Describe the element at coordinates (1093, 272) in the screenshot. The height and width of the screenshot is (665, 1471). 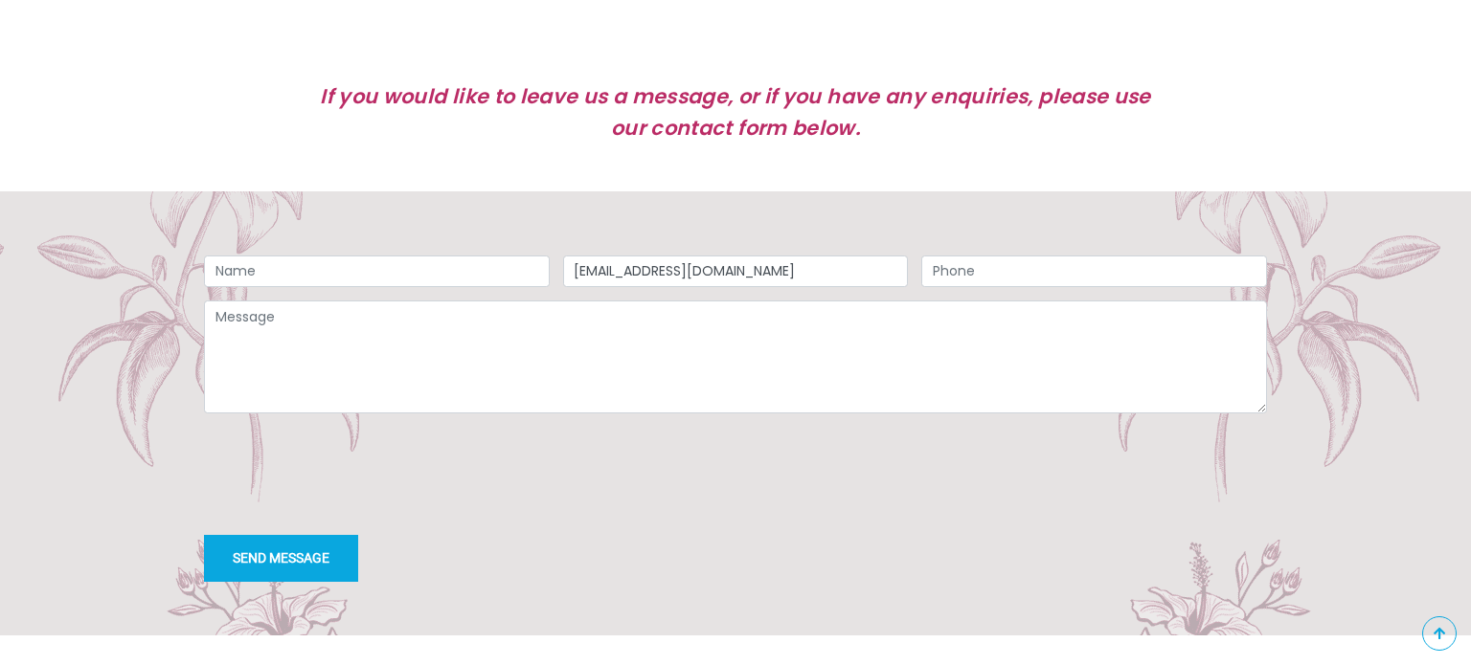
I see `input: Phone` at that location.